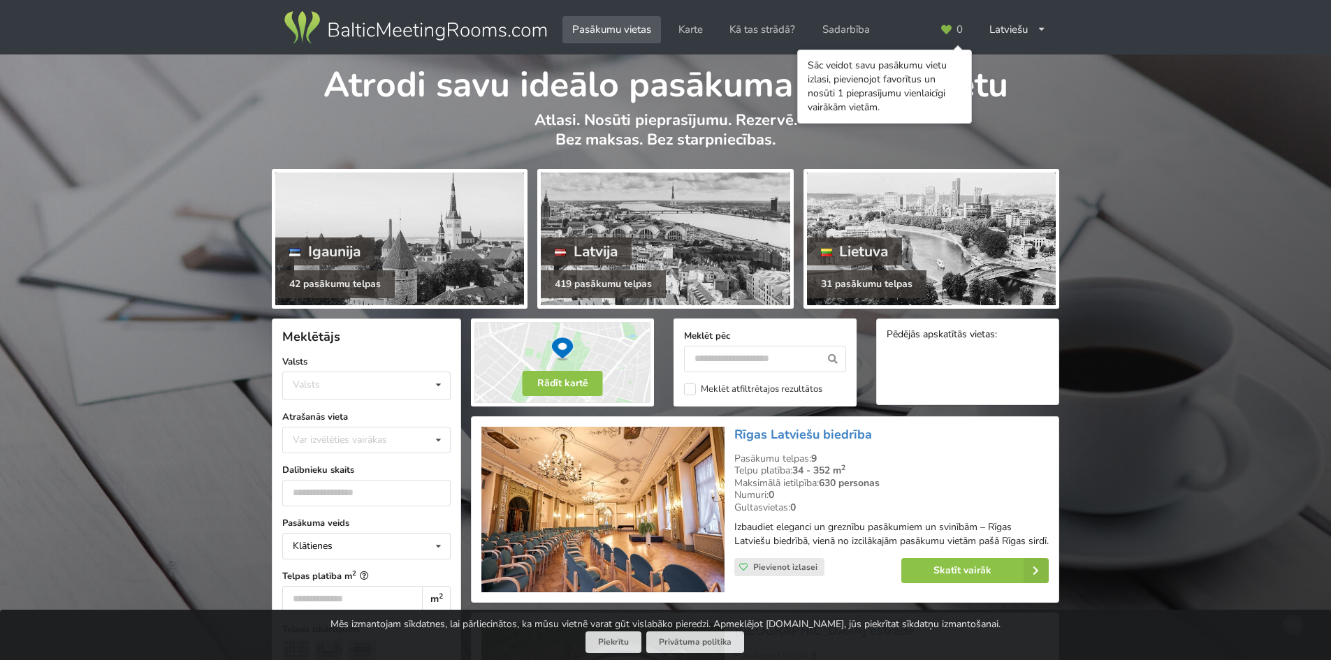 The height and width of the screenshot is (660, 1331). What do you see at coordinates (803, 435) in the screenshot?
I see `a: Rīgas Latviešu biedrība` at bounding box center [803, 435].